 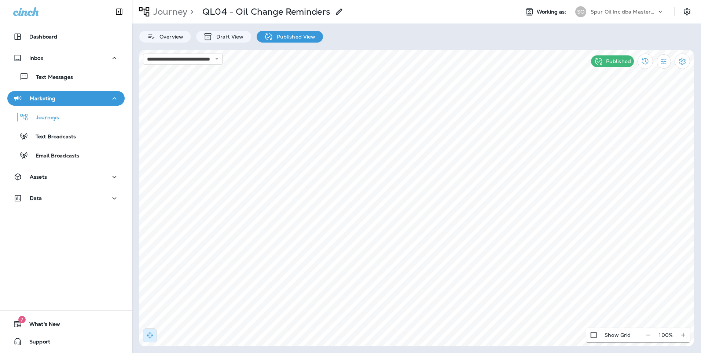 What do you see at coordinates (66, 341) in the screenshot?
I see `button: Support` at bounding box center [66, 341].